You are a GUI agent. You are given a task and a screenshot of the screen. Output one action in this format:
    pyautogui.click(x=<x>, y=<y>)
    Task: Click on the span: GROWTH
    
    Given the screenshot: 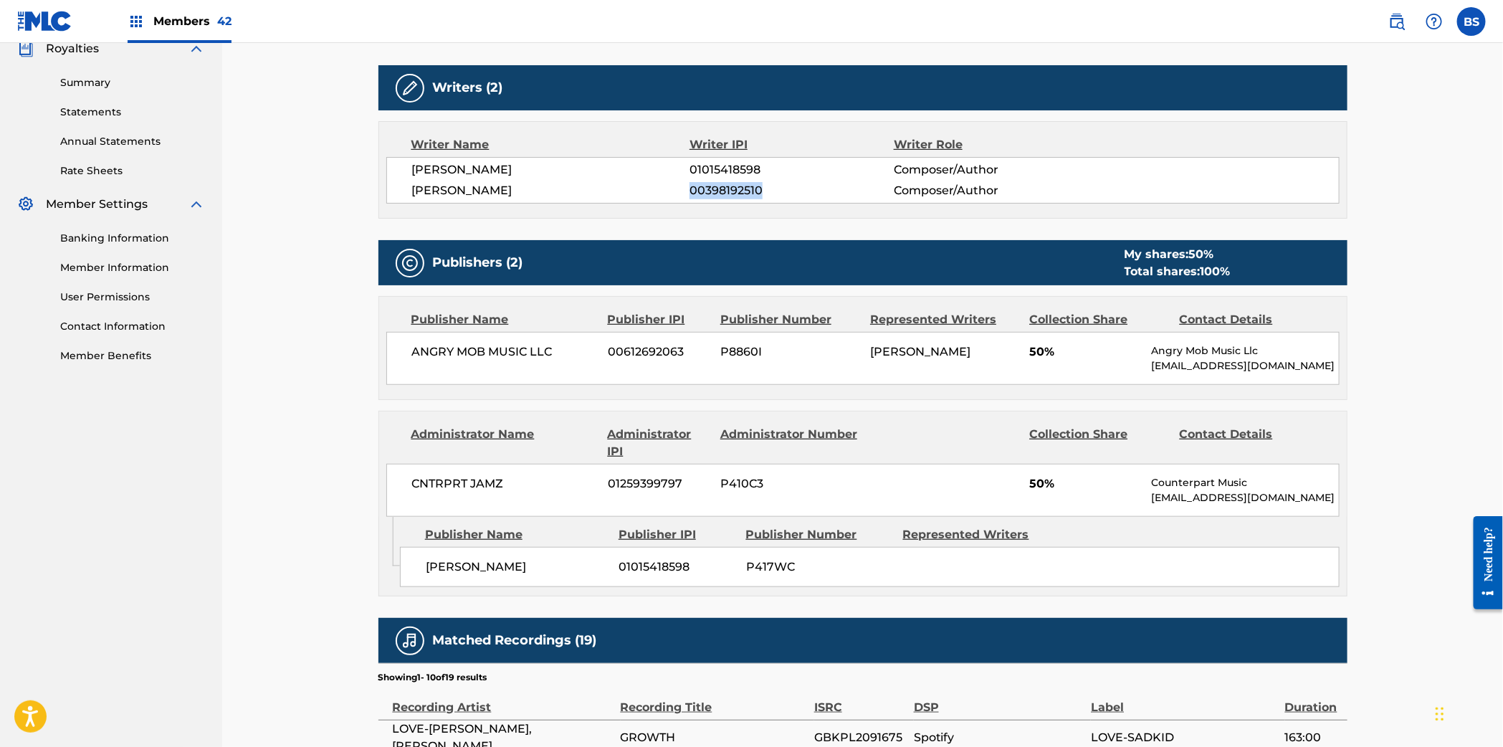 What is the action you would take?
    pyautogui.click(x=714, y=738)
    